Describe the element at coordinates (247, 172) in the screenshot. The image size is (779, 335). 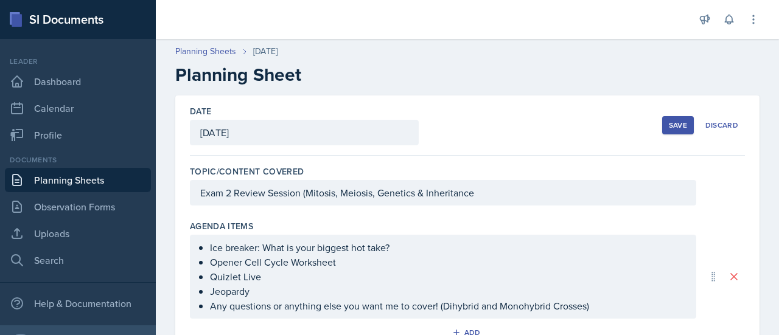
I see `label: Topic/Content Covered` at that location.